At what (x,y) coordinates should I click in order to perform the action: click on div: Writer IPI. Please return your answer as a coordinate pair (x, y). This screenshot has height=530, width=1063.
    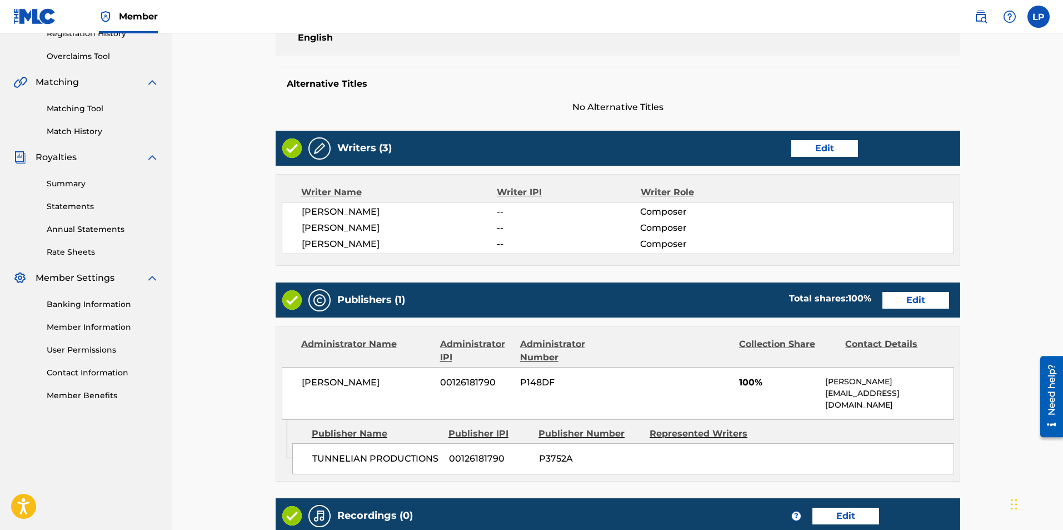
    Looking at the image, I should click on (568, 192).